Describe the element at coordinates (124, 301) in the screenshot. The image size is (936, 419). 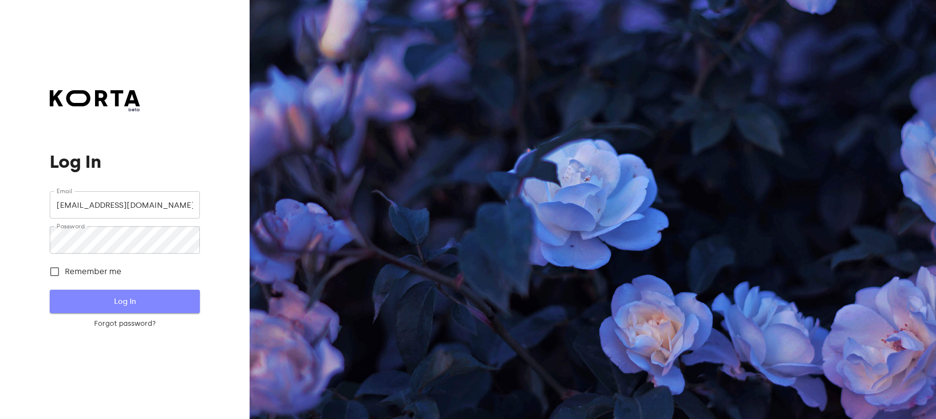
I see `span: Log In` at that location.